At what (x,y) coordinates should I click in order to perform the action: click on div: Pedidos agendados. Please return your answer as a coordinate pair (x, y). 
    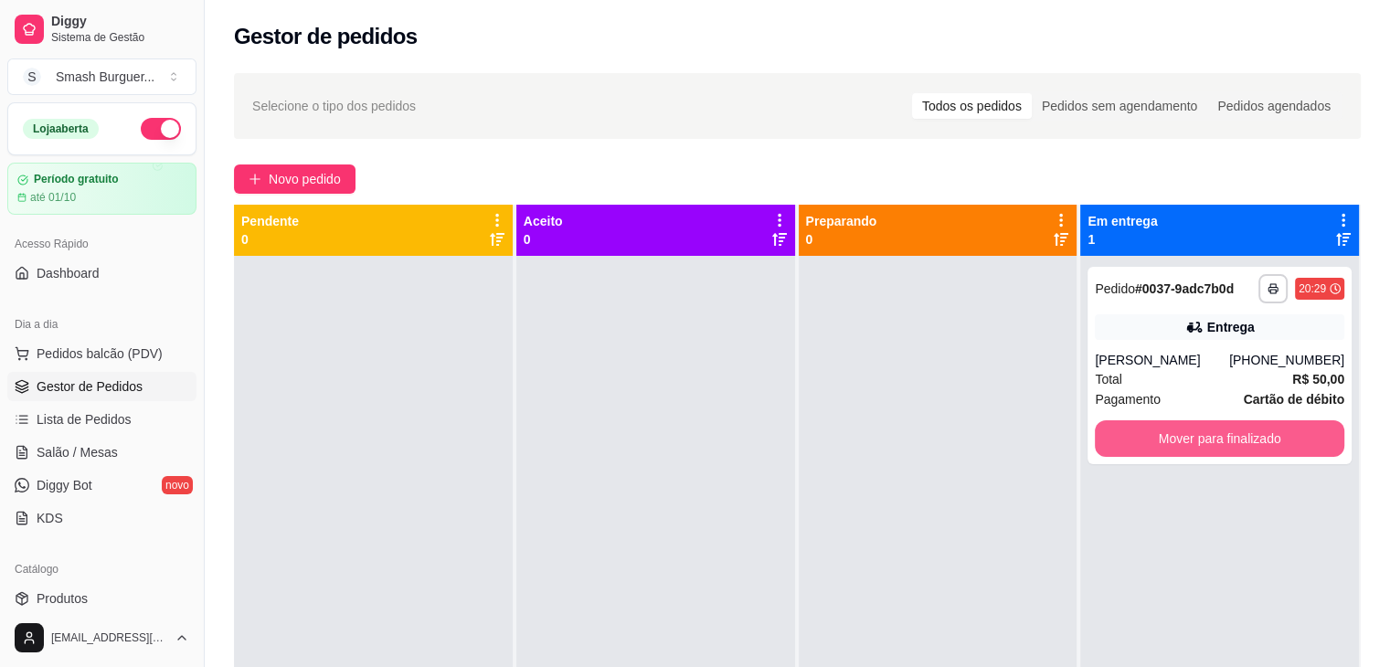
    Looking at the image, I should click on (1274, 106).